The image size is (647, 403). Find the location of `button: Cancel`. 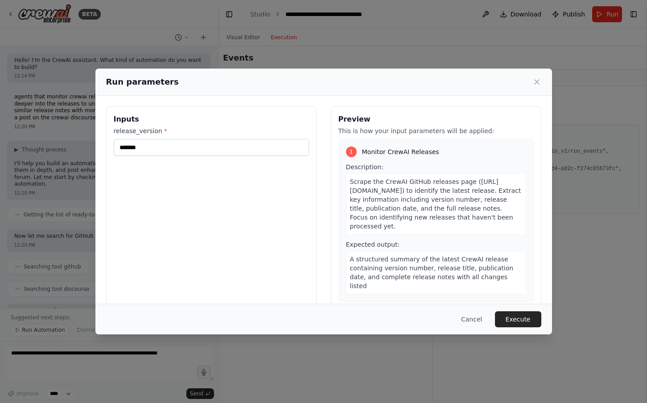

button: Cancel is located at coordinates (471, 320).